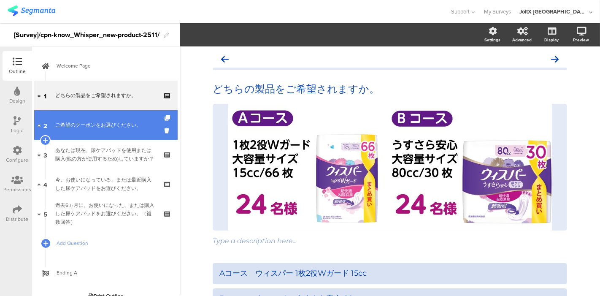  Describe the element at coordinates (106, 125) in the screenshot. I see `a: 2 ご希望のクーポンをお選びください。` at that location.